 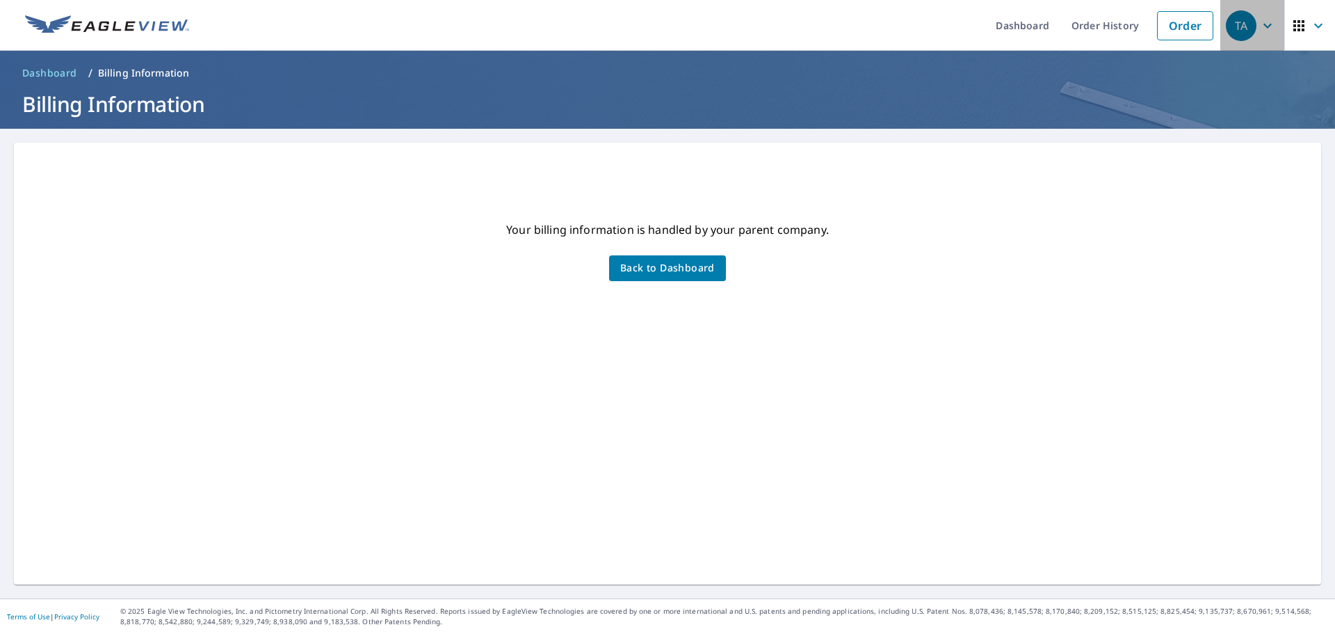 I want to click on p: © 2025 Eagle View Technologies, Inc. and Pictometry International Corp. All Rights Reserved. Repo..., so click(x=724, y=616).